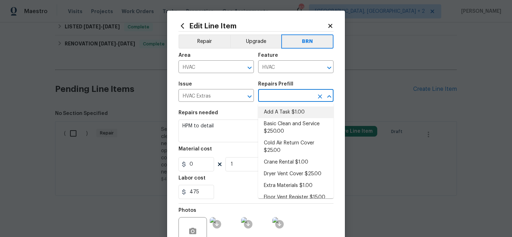  I want to click on button: BRN, so click(307, 42).